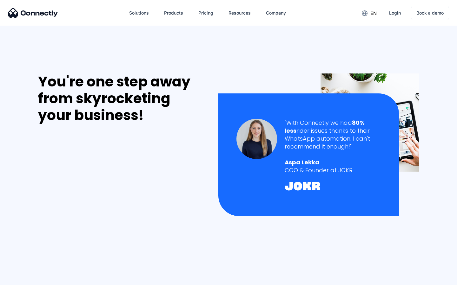  What do you see at coordinates (205, 13) in the screenshot?
I see `div: Pricing` at bounding box center [205, 13].